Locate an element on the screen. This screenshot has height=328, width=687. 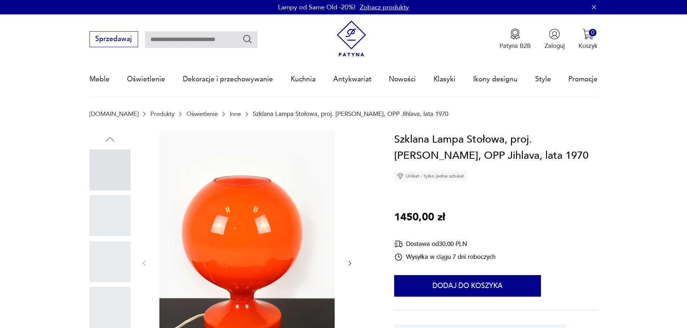
p: Koszyk is located at coordinates (588, 46).